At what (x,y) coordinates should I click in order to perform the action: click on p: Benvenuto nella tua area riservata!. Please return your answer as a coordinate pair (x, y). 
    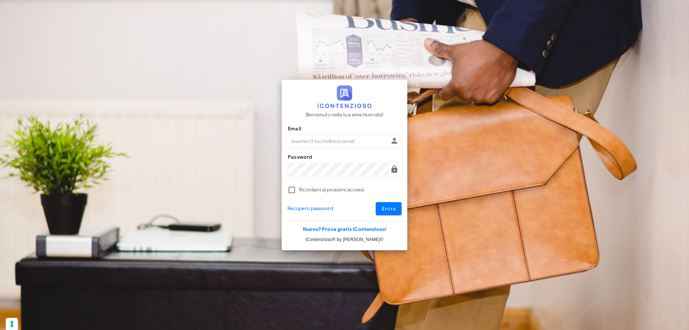
    Looking at the image, I should click on (344, 115).